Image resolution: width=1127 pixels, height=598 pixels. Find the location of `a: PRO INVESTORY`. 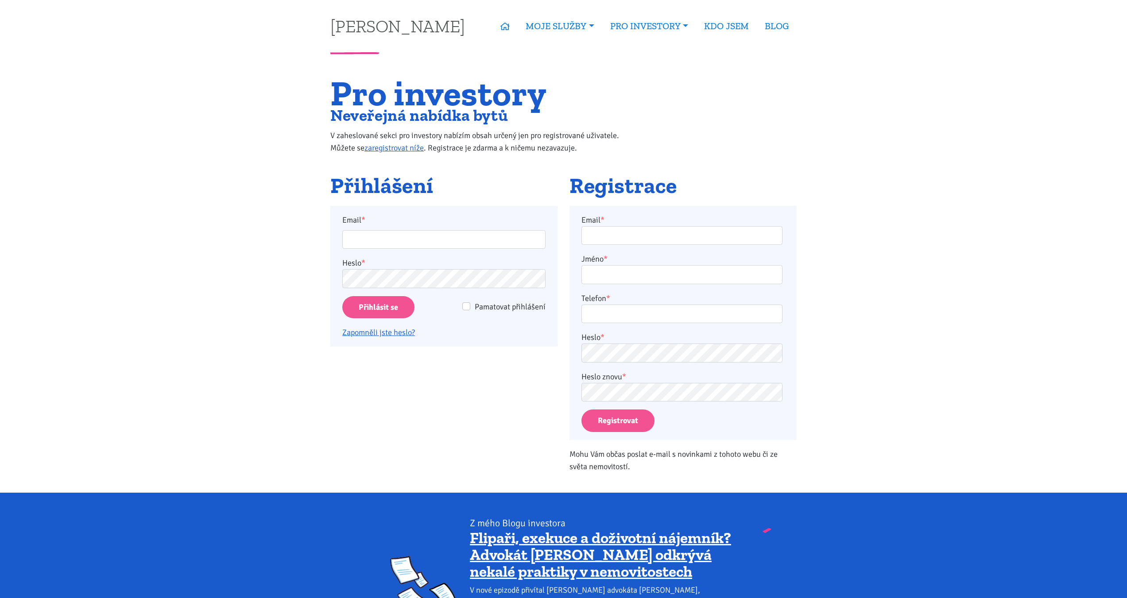

a: PRO INVESTORY is located at coordinates (649, 26).